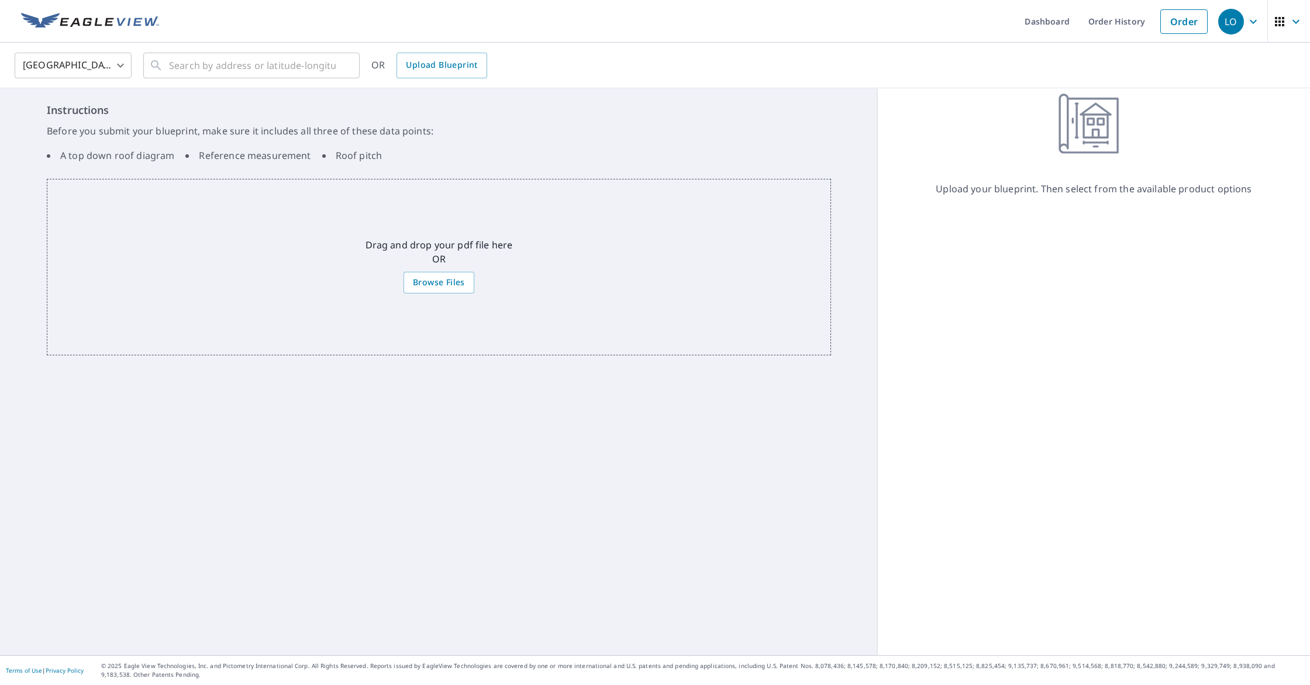  What do you see at coordinates (1184, 22) in the screenshot?
I see `a: Order` at bounding box center [1184, 22].